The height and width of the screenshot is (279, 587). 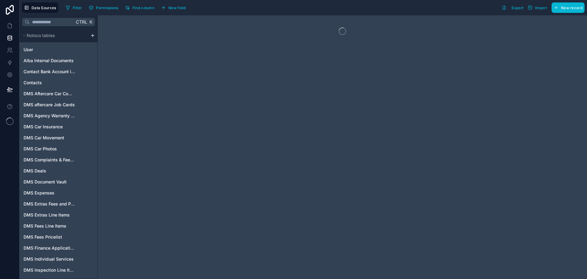 What do you see at coordinates (40, 8) in the screenshot?
I see `button: Data Sources` at bounding box center [40, 8].